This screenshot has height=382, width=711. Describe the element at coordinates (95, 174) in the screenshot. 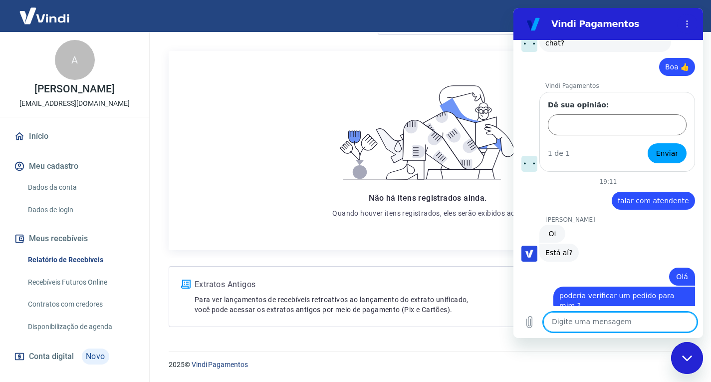

I see `p: 19:11` at that location.